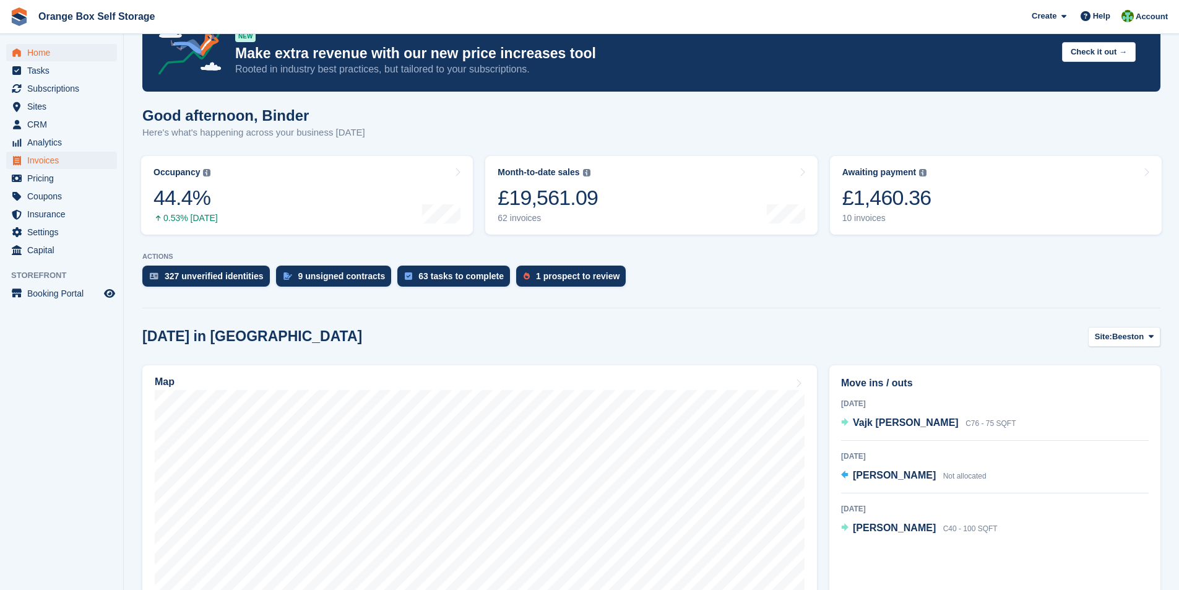  I want to click on div: 62 invoices, so click(548, 218).